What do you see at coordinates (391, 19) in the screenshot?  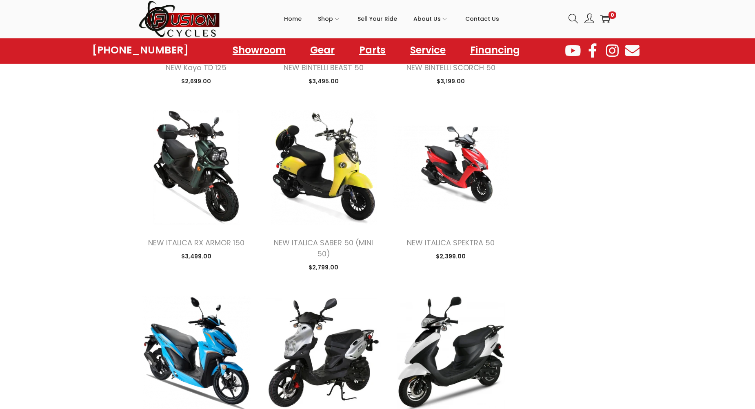 I see `nav: Primary navigation` at bounding box center [391, 19].